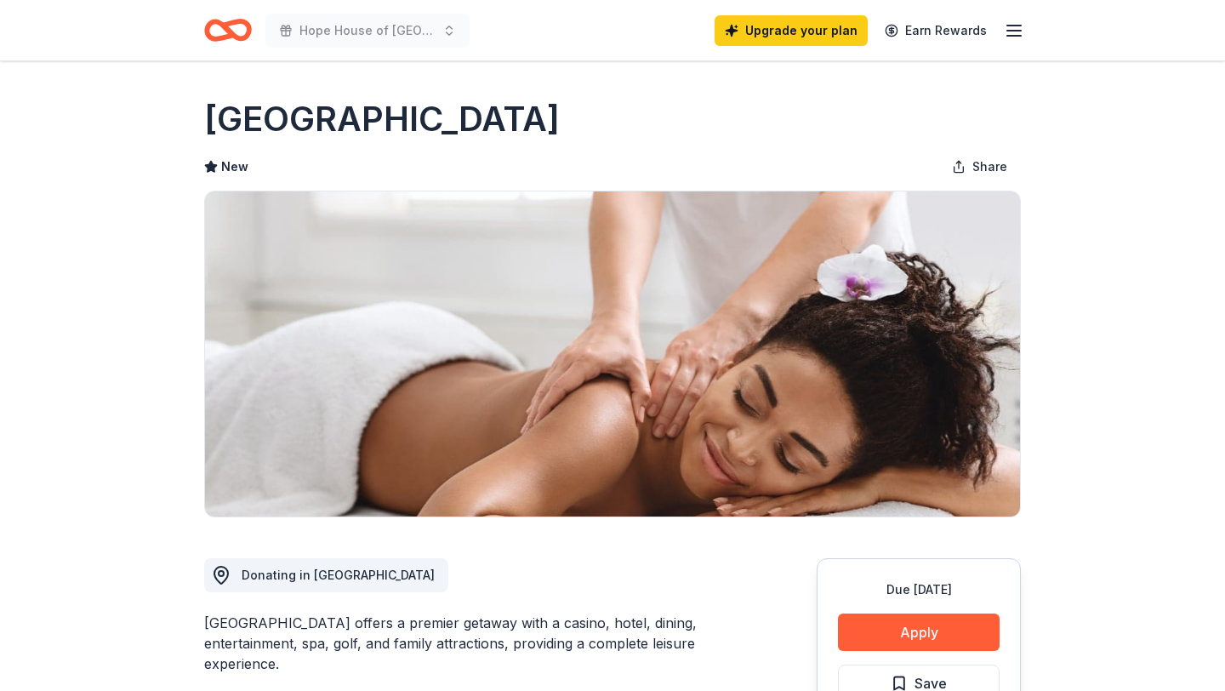 This screenshot has width=1225, height=691. Describe the element at coordinates (979, 167) in the screenshot. I see `button: Share` at that location.